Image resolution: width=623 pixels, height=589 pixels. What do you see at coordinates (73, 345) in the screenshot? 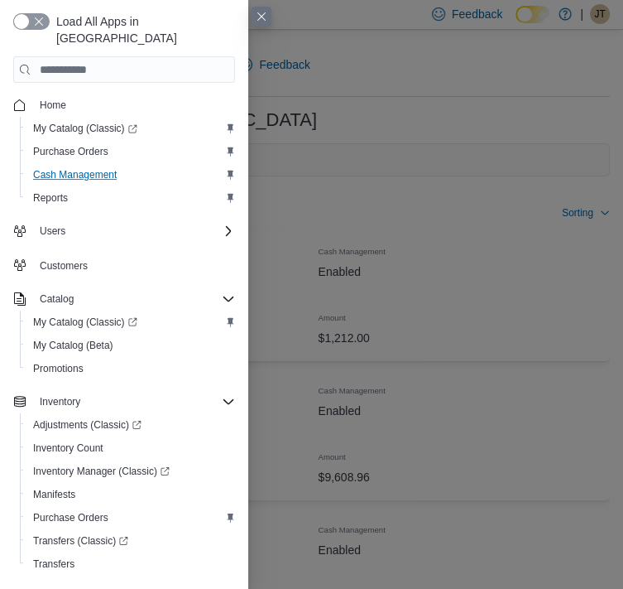
I see `a: My Catalog (Beta)` at bounding box center [73, 345].